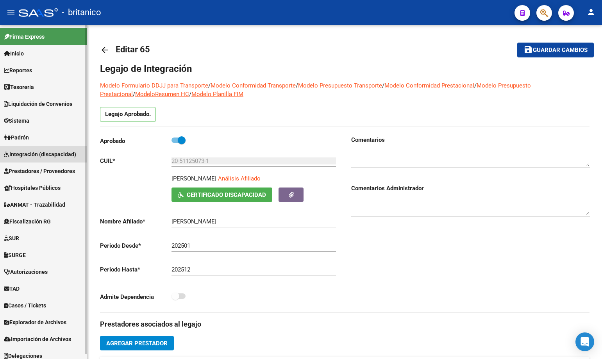 The image size is (602, 359). Describe the element at coordinates (38, 339) in the screenshot. I see `span: Importación de Archivos` at that location.